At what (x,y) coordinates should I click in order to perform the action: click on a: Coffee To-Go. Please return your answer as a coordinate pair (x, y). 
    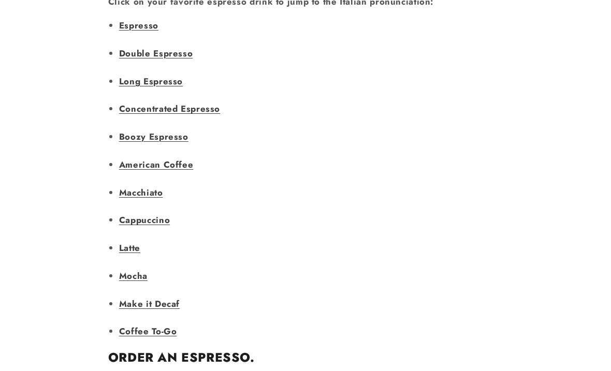
    Looking at the image, I should click on (148, 332).